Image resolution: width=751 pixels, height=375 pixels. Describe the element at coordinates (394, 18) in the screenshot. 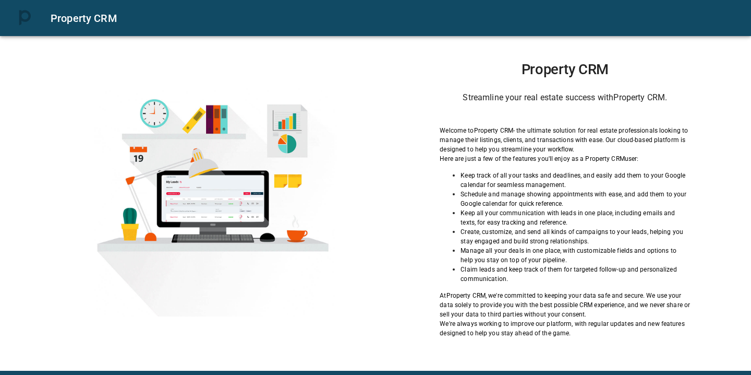

I see `div: Property CRM` at that location.